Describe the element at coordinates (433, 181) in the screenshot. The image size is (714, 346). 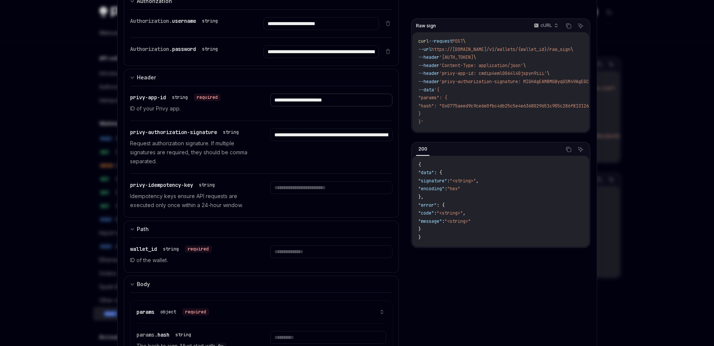
I see `span: "signature"` at that location.